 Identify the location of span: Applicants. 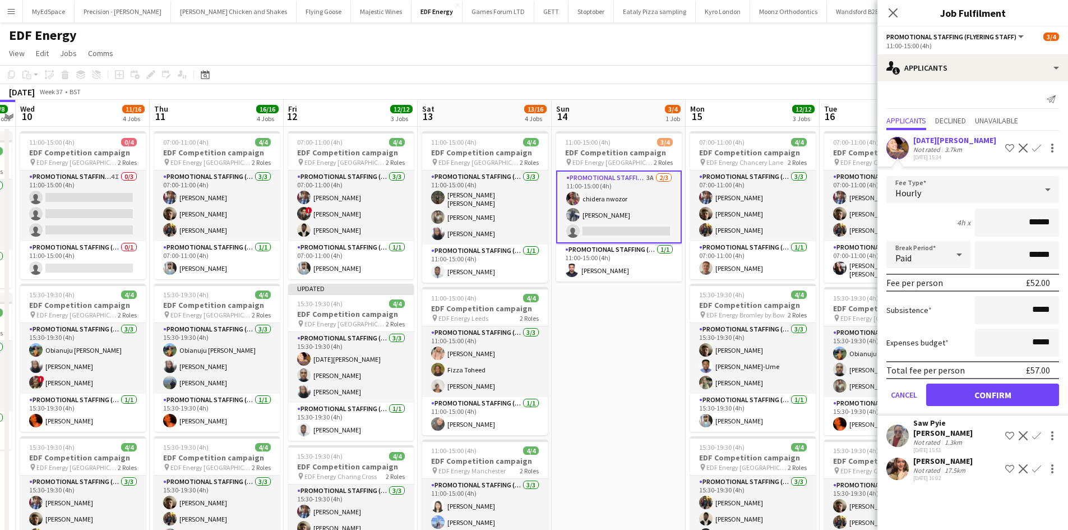
(906, 121).